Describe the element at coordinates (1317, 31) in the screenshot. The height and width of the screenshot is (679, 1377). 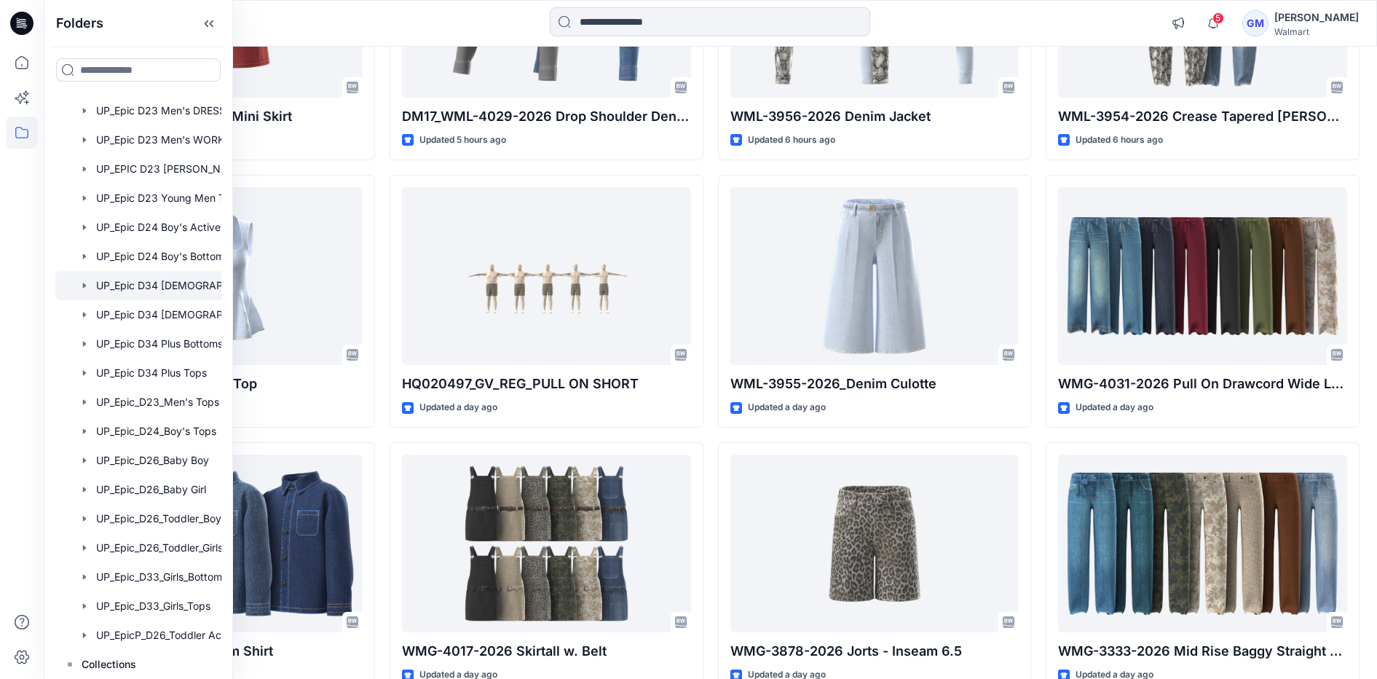
I see `div: Walmart` at that location.